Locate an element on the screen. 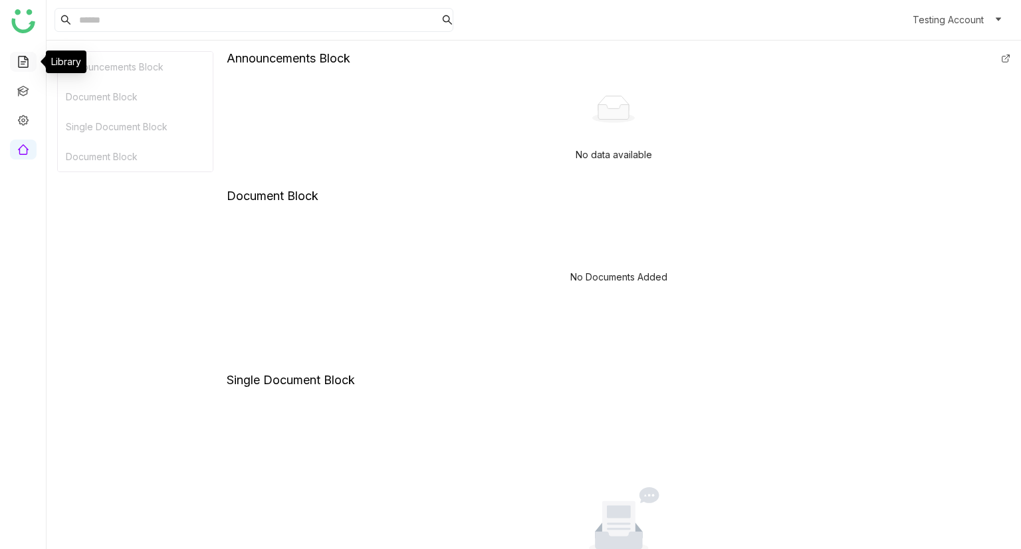  div: No Documents Added is located at coordinates (619, 277).